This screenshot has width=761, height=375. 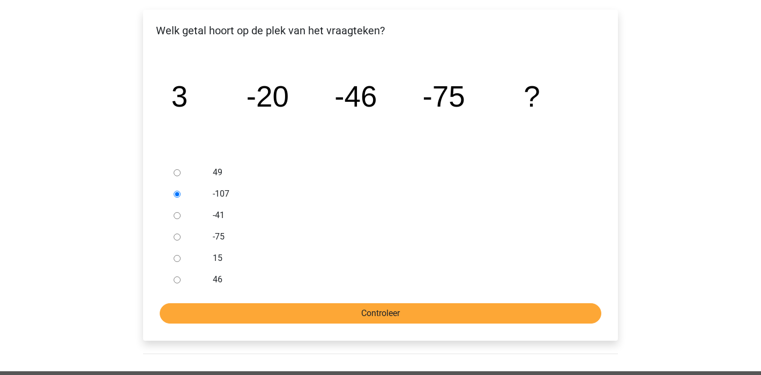 What do you see at coordinates (398, 280) in the screenshot?
I see `label: 46` at bounding box center [398, 280].